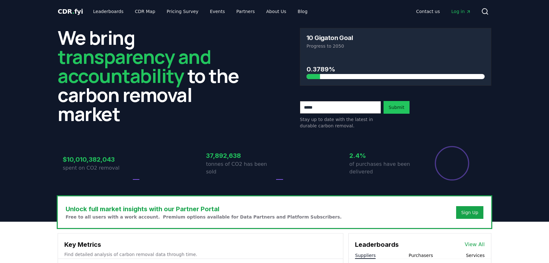 The width and height of the screenshot is (549, 263). Describe the element at coordinates (428, 11) in the screenshot. I see `a: Contact us` at that location.